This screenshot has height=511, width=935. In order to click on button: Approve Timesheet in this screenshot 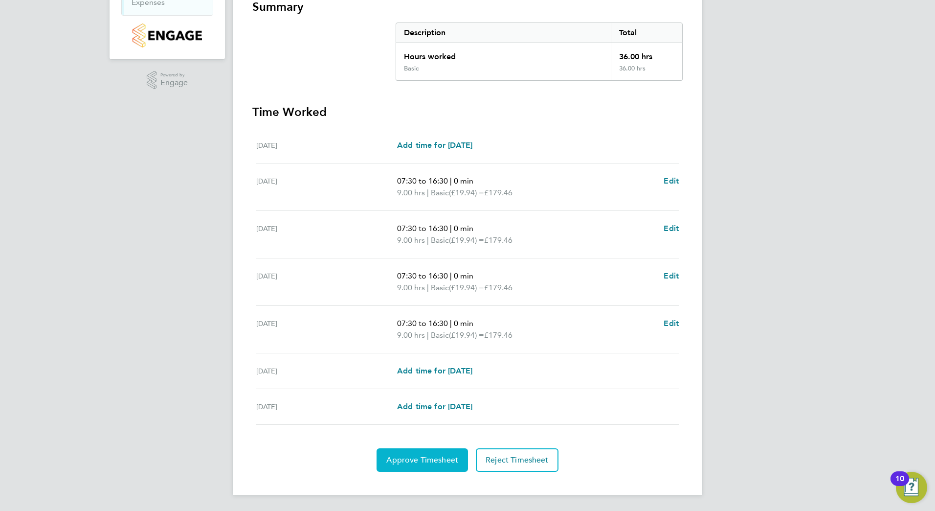, I will do `click(422, 460)`.